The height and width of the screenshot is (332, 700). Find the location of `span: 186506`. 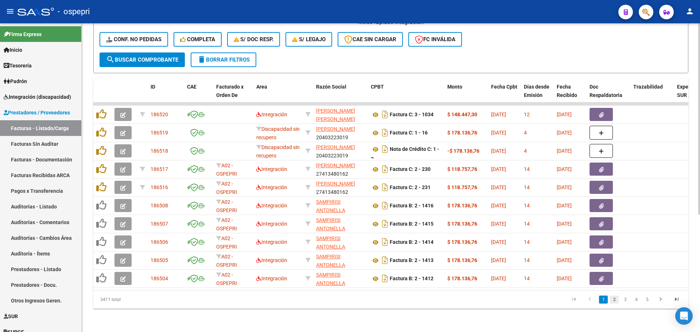

span: 186506 is located at coordinates (159, 242).